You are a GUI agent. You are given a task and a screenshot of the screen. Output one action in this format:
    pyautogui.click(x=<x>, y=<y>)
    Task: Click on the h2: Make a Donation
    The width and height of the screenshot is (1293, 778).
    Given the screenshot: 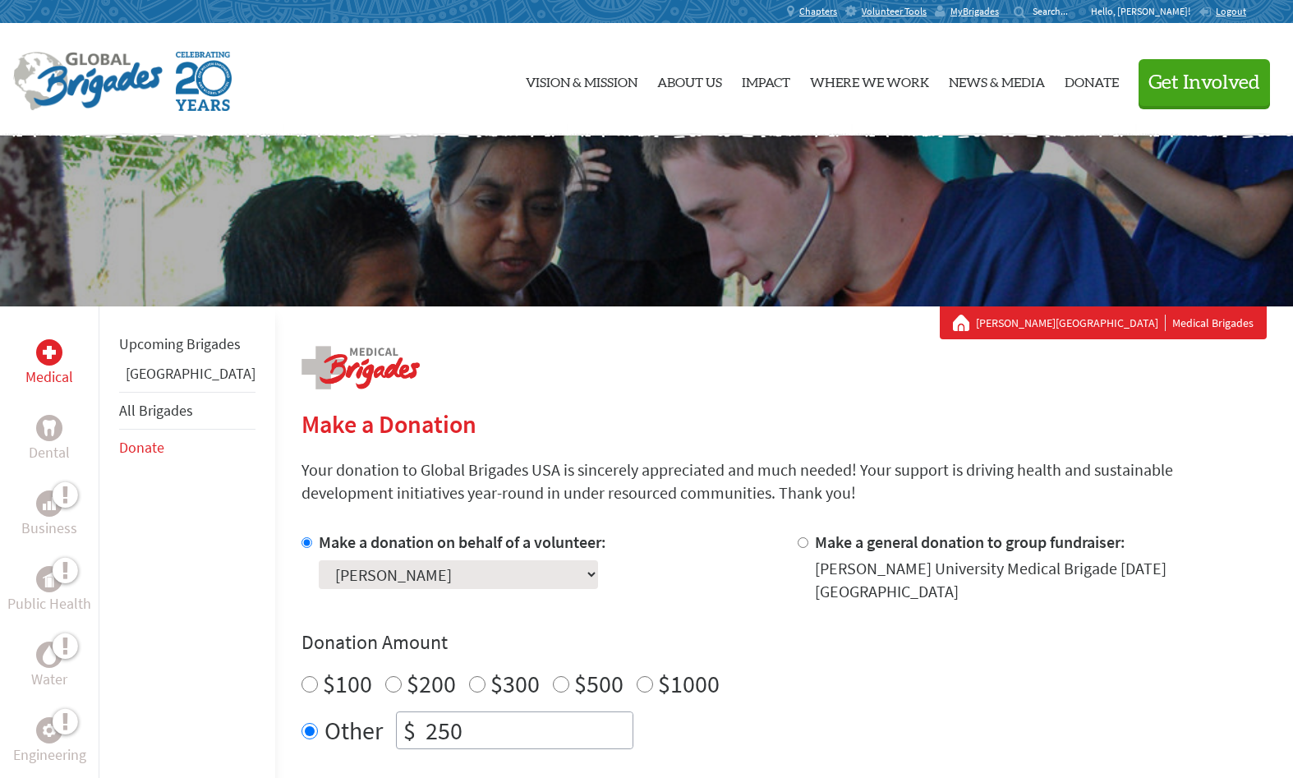 What is the action you would take?
    pyautogui.click(x=784, y=424)
    